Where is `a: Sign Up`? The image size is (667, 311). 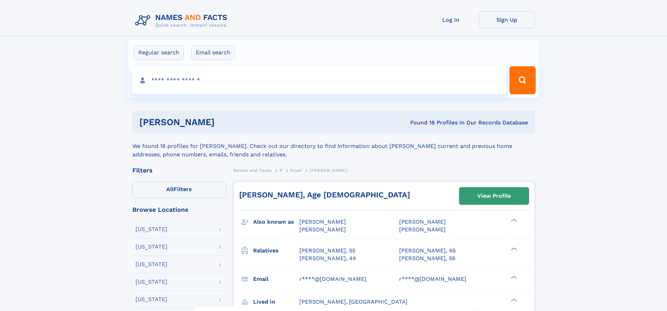 a: Sign Up is located at coordinates (507, 20).